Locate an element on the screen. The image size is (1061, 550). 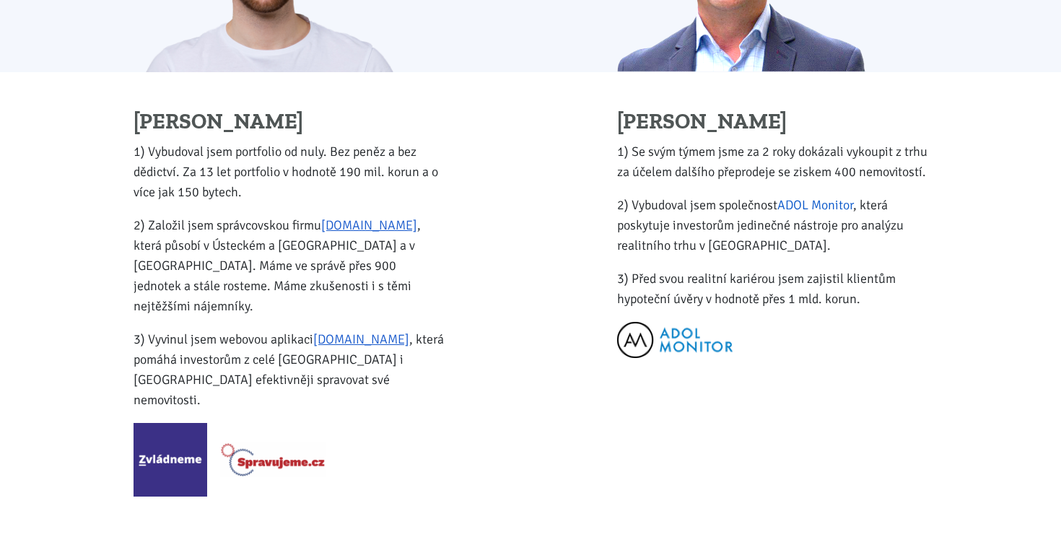
p: 1) Se svým týmem jsme za 2 roky dokázali vykoupit z trhu za účelem dalšího přeprodeje se ziskem 4... is located at coordinates (772, 162).